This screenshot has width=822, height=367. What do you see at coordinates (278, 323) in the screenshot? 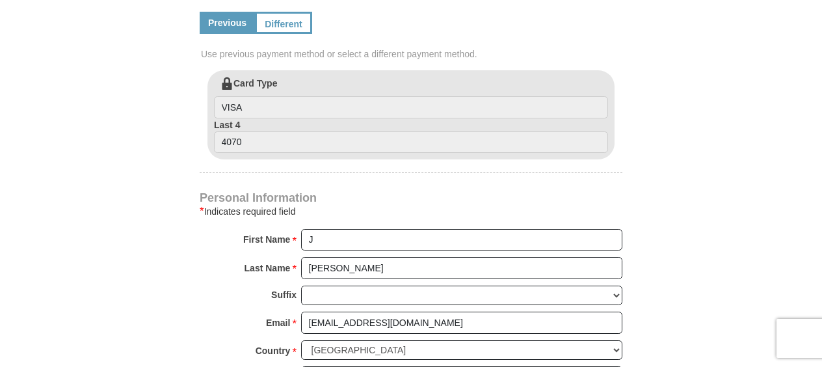
I see `strong: Email` at bounding box center [278, 323].